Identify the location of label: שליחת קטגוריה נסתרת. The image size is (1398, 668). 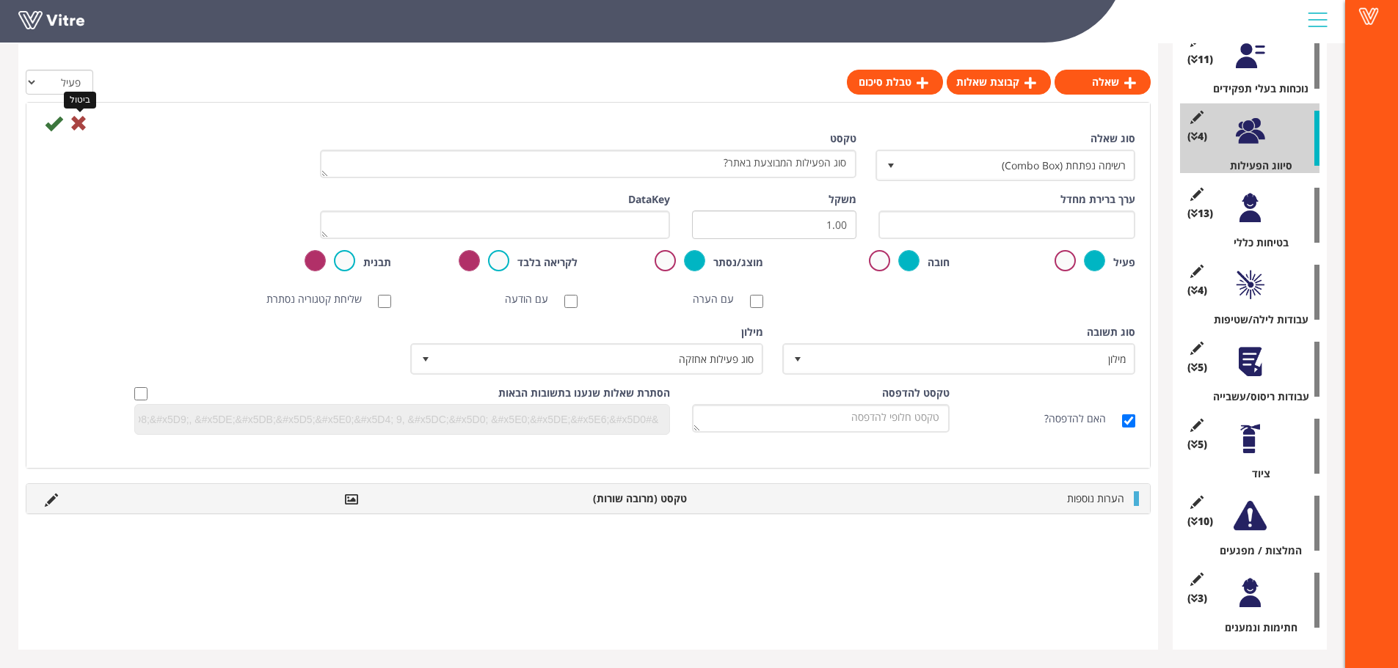
(321, 299).